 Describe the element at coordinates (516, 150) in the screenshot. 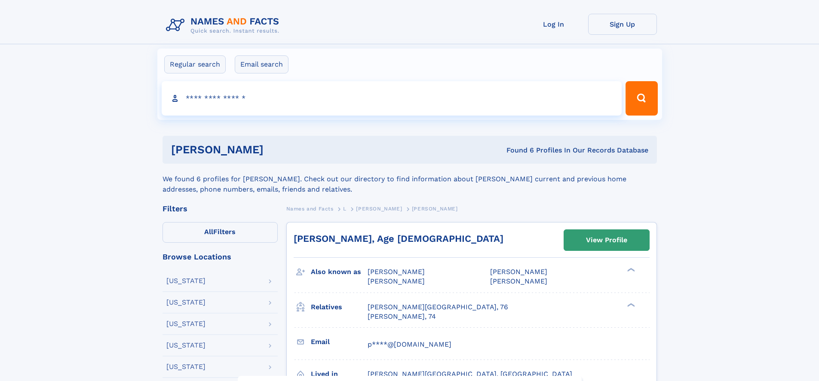

I see `div: Found 6 Profiles In Our Records Database` at that location.